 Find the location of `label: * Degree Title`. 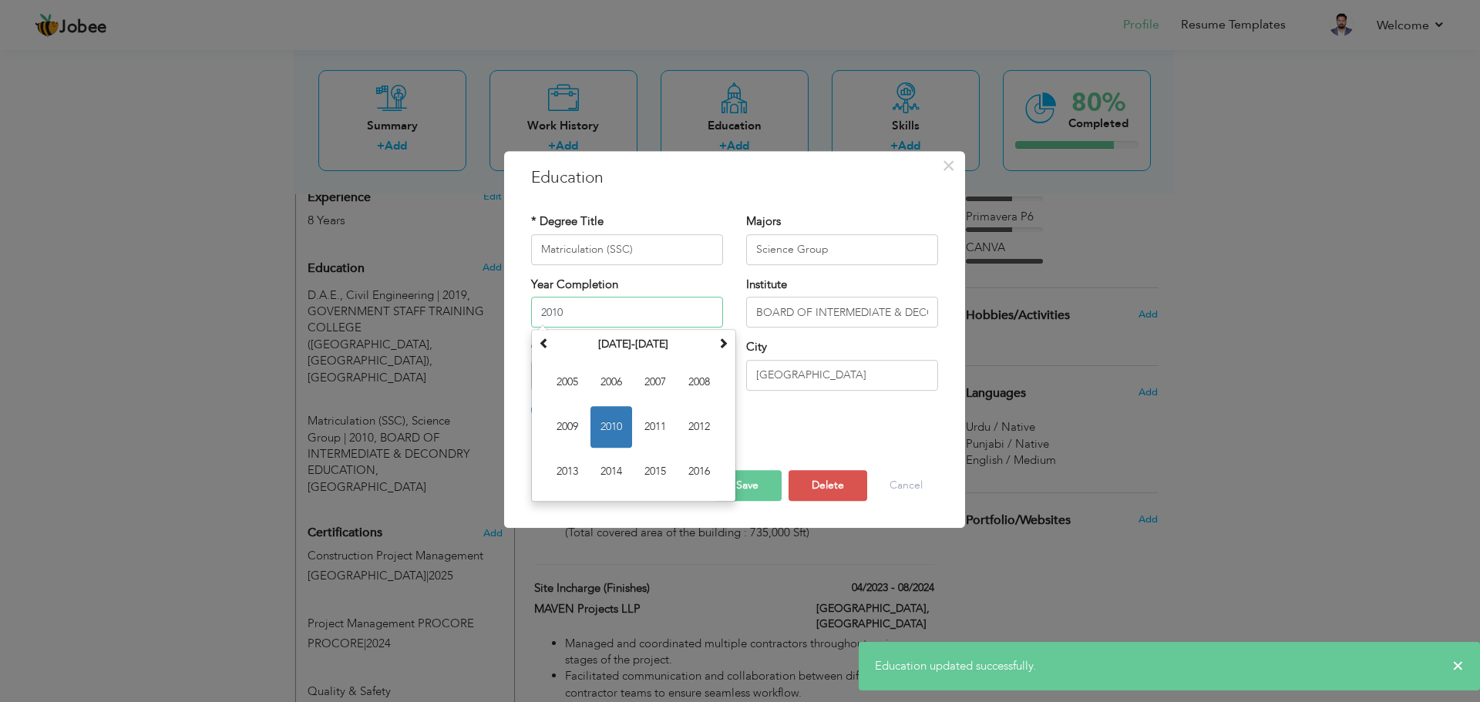

label: * Degree Title is located at coordinates (567, 221).